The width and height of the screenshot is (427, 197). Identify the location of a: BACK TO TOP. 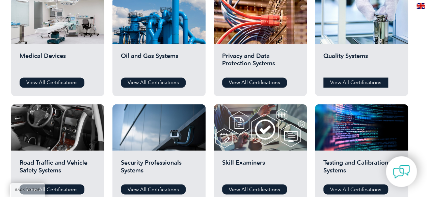
(28, 190).